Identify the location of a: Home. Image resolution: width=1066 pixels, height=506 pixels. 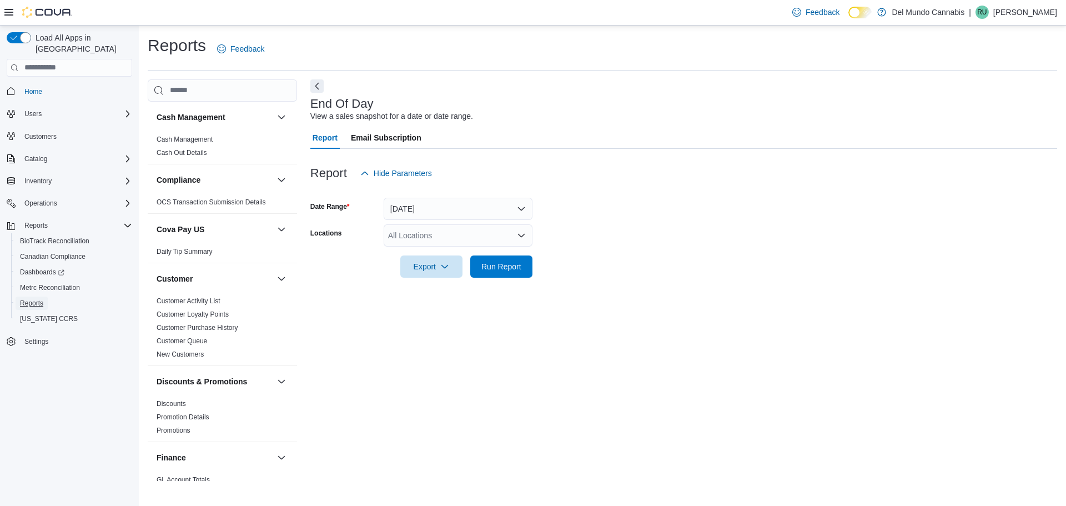
(33, 92).